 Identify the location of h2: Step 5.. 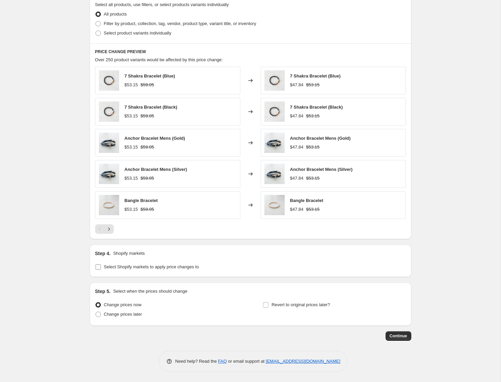
(103, 292).